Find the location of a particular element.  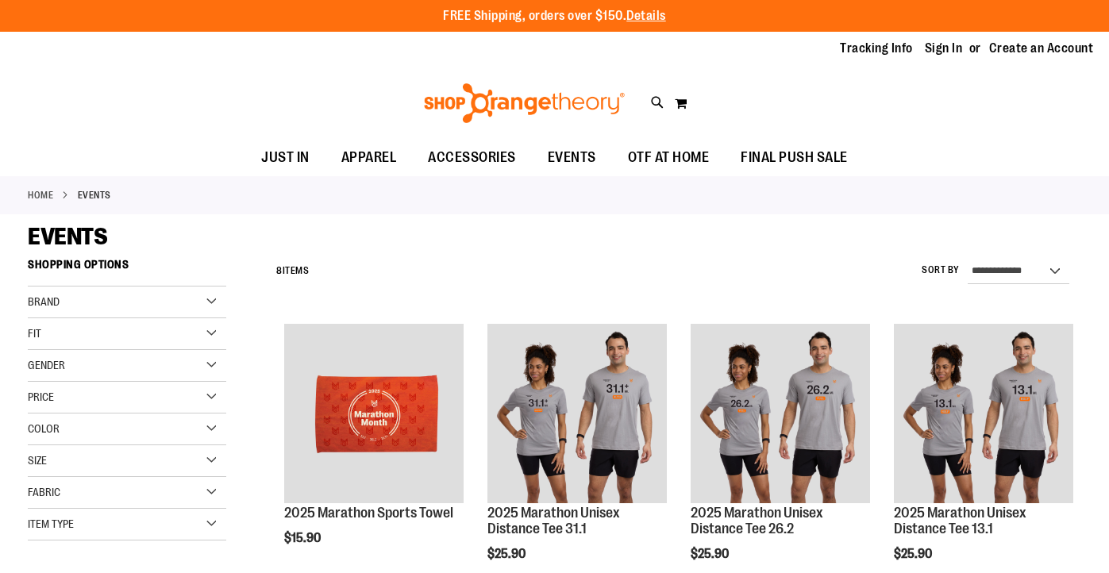

strong: EVENTS is located at coordinates (94, 195).